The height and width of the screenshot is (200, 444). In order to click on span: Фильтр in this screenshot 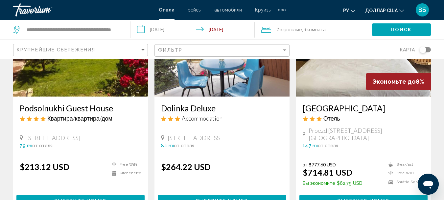, I will do `click(170, 50)`.